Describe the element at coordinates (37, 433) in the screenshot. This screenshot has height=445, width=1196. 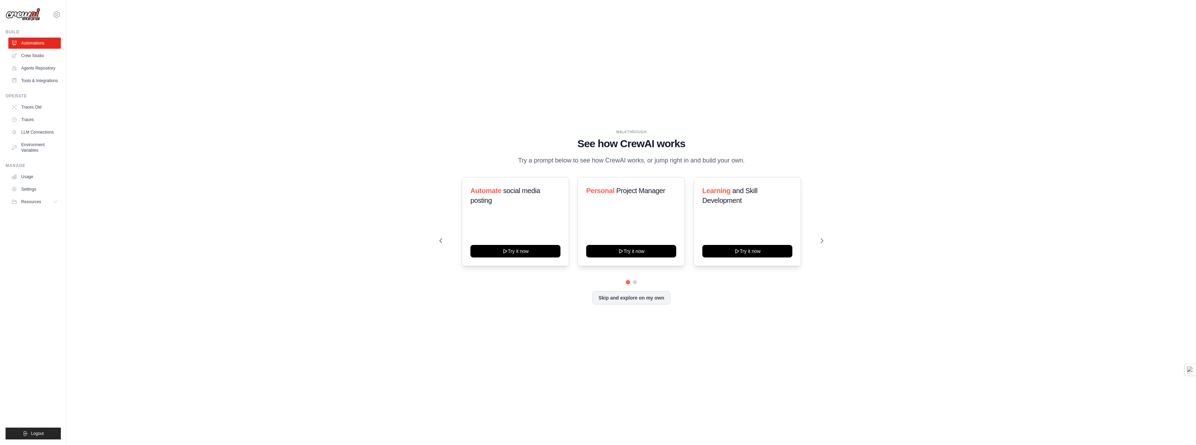
I see `span: Logout` at that location.